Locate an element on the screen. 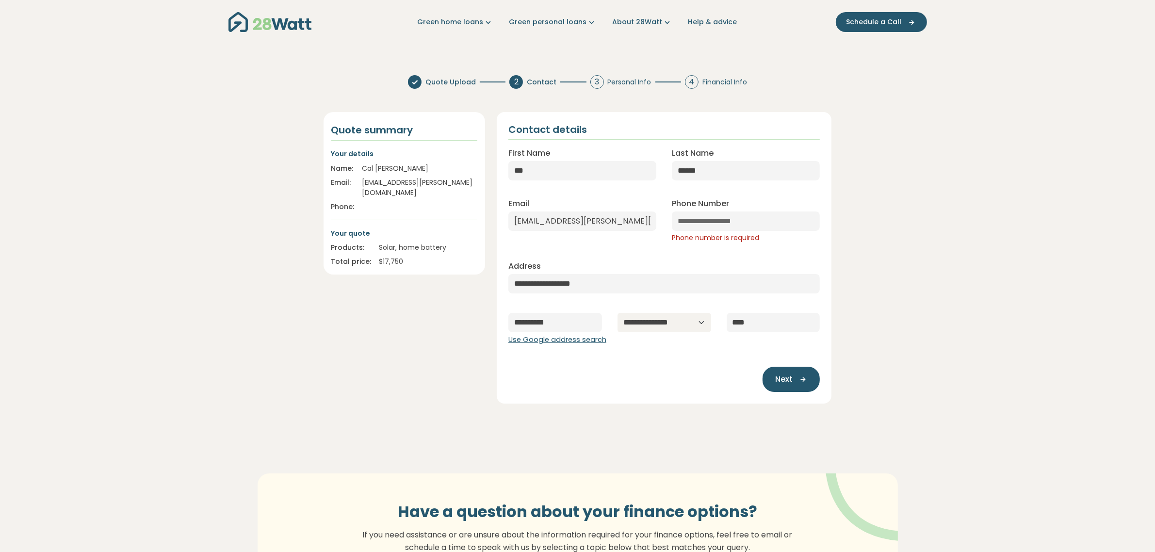  h3: Have a question about your finance options? is located at coordinates (578, 512).